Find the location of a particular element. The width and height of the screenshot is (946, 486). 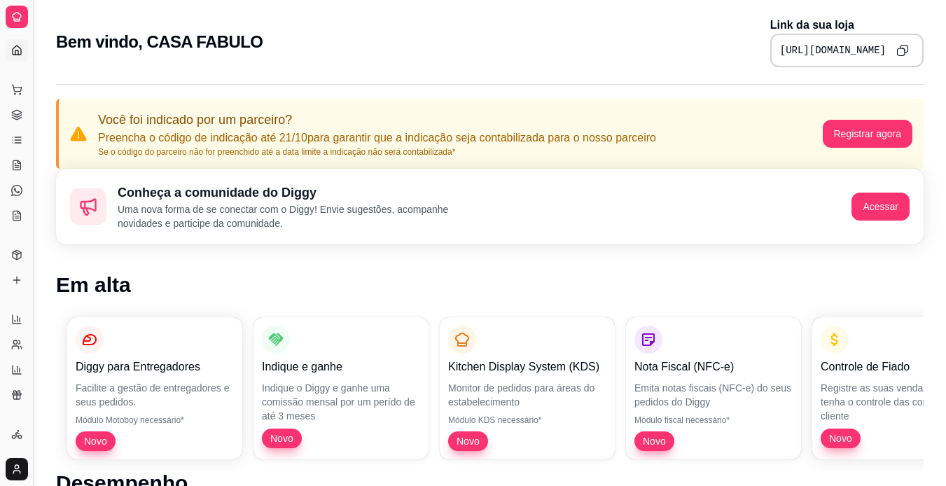

button: Diggy para EntregadoresFacilite a gestão de entregadores e seus pedidos.Módulo Motoboy necessário... is located at coordinates (155, 388).